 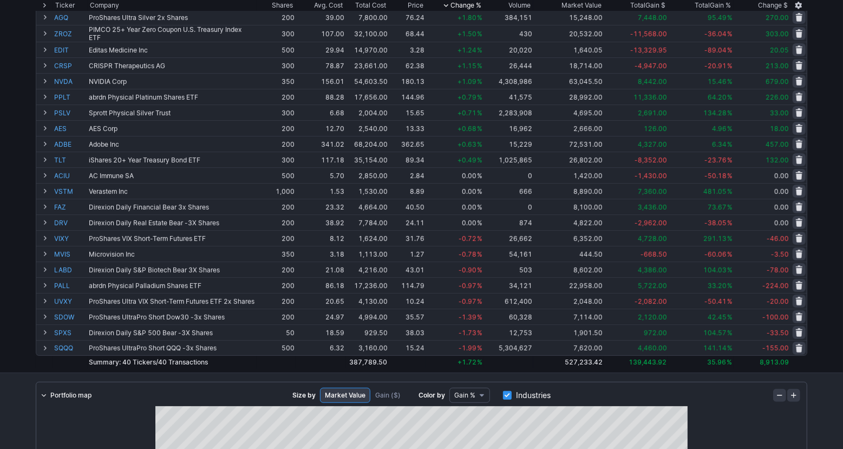 What do you see at coordinates (569, 33) in the screenshot?
I see `td: 20,532.00` at bounding box center [569, 33].